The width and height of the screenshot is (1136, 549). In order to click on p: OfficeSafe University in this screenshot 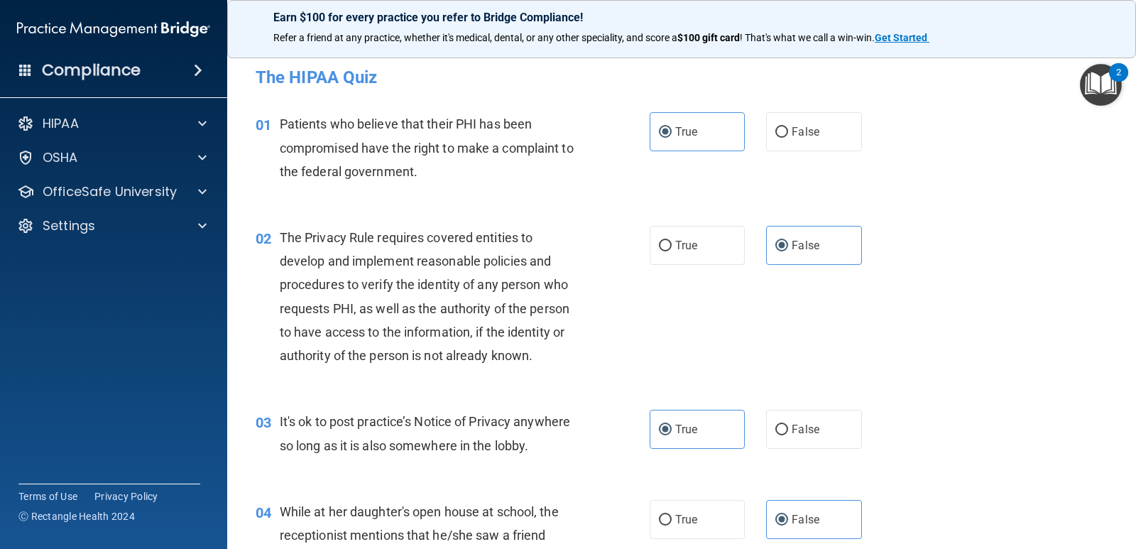, I will do `click(109, 192)`.